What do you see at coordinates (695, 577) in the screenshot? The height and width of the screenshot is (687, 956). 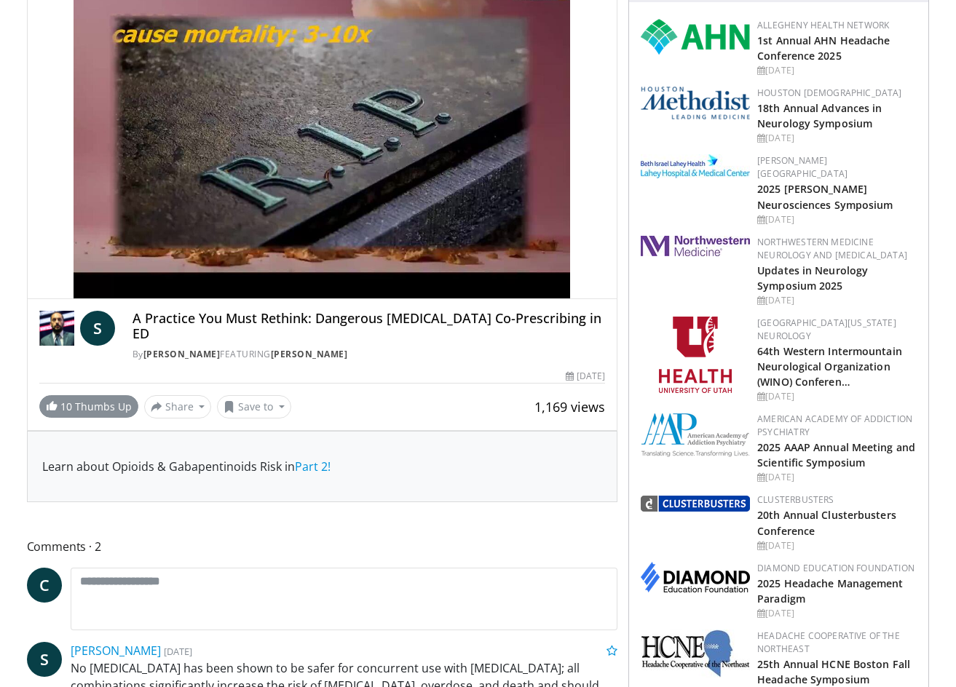 I see `img: d0406666-9e5f-4b94-941b-f1257ac5ccaf.png.150x105_q85_autocrop_double_scale_upscale_version-0.2.png` at bounding box center [695, 577].